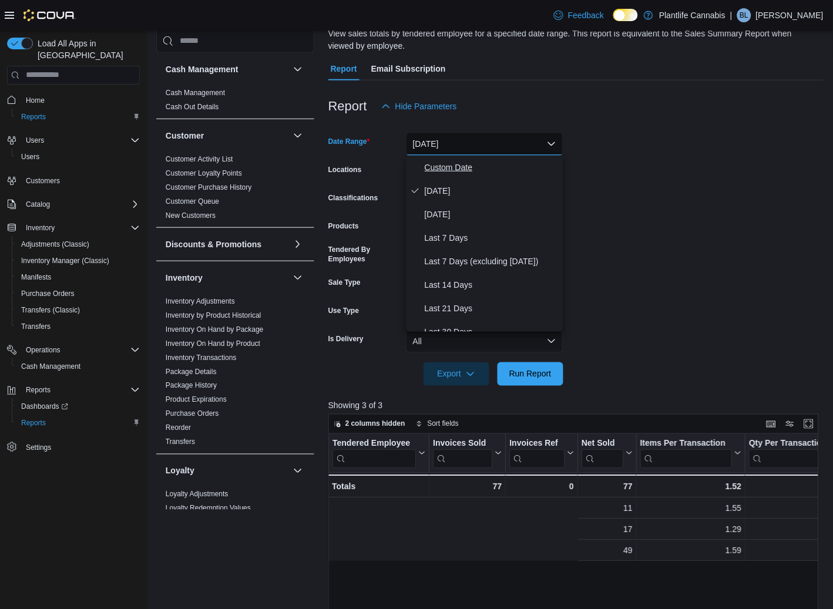  I want to click on span: Loyalty Adjustments, so click(197, 495).